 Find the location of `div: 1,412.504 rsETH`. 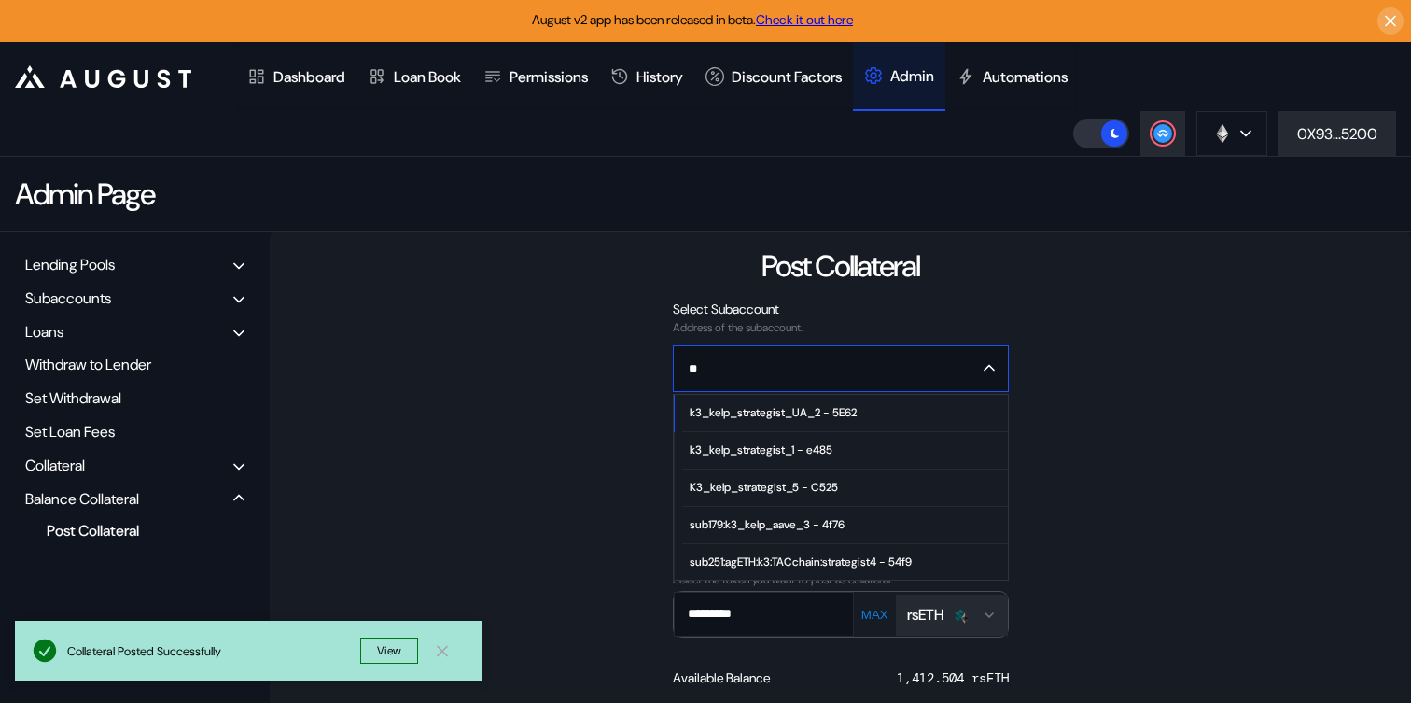

div: 1,412.504 rsETH is located at coordinates (953, 678).